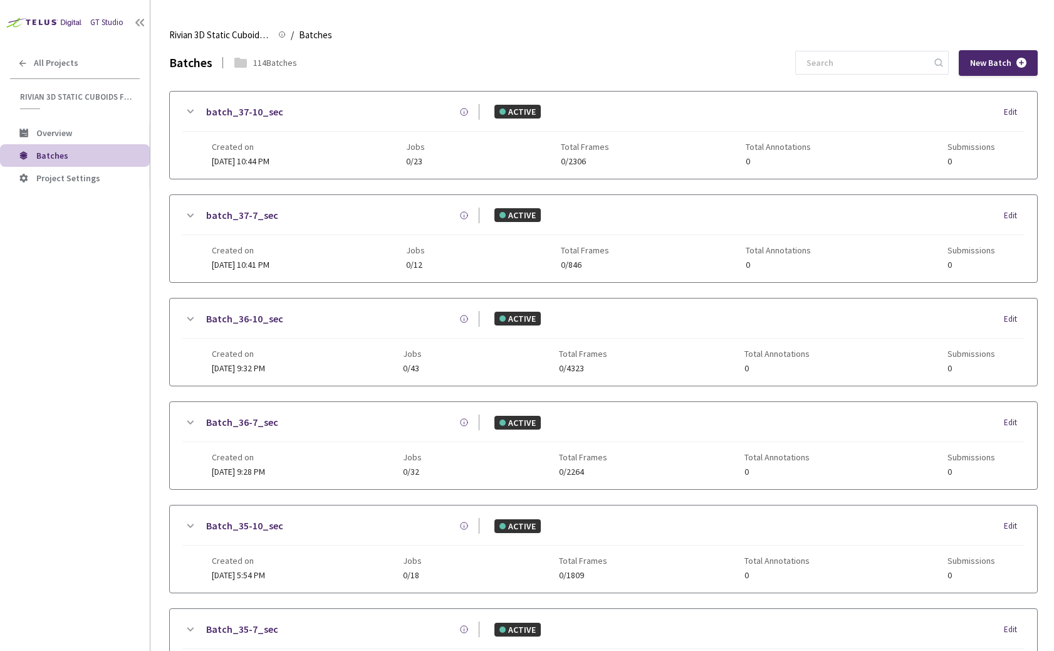 The image size is (1054, 651). I want to click on span: Overview, so click(54, 133).